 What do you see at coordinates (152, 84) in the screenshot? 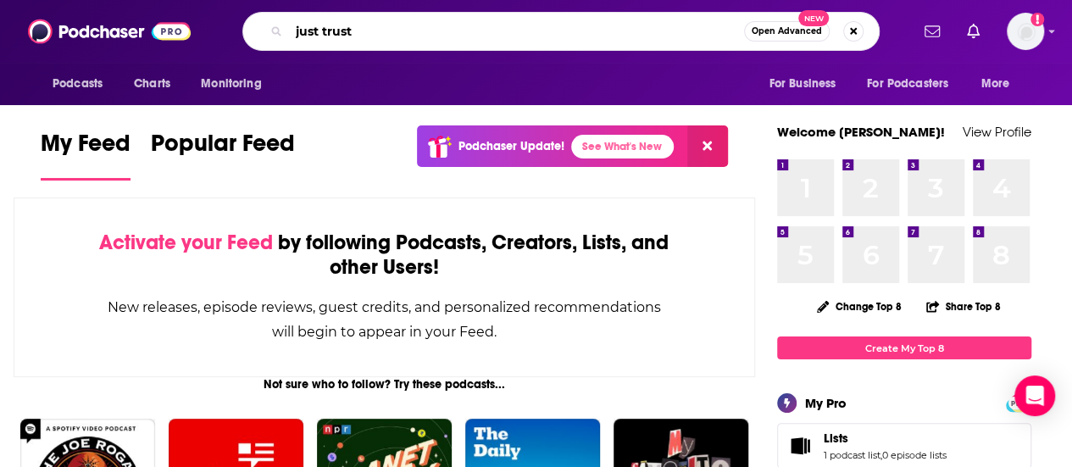
I see `span: Charts` at bounding box center [152, 84].